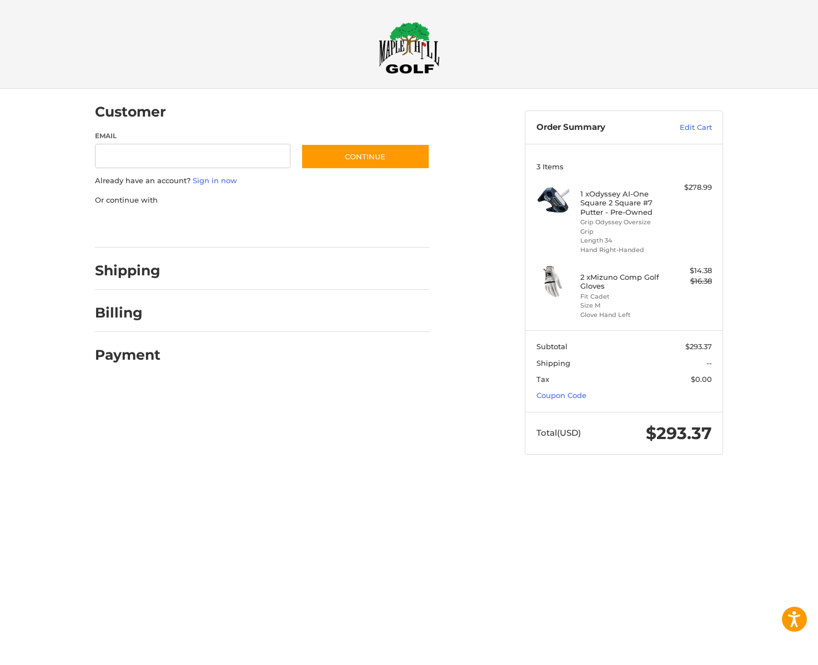 This screenshot has width=818, height=665. I want to click on a: Coupon Code, so click(561, 395).